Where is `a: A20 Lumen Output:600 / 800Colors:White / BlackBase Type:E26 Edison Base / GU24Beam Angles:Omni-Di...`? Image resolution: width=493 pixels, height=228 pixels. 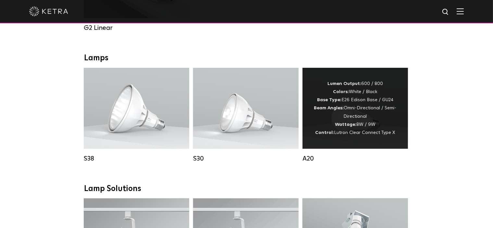
a: A20 Lumen Output:600 / 800Colors:White / BlackBase Type:E26 Edison Base / GU24Beam Angles:Omni-Di... is located at coordinates (355, 115).